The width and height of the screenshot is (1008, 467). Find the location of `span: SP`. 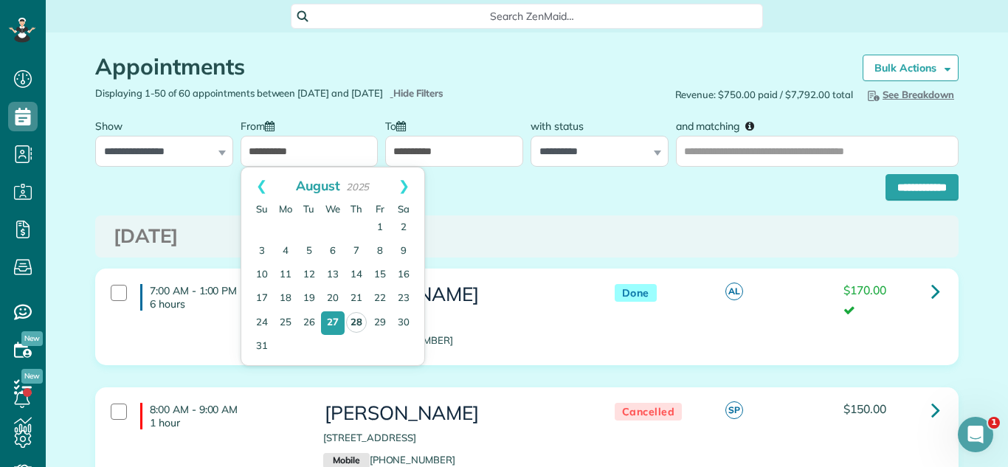

span: SP is located at coordinates (734, 410).